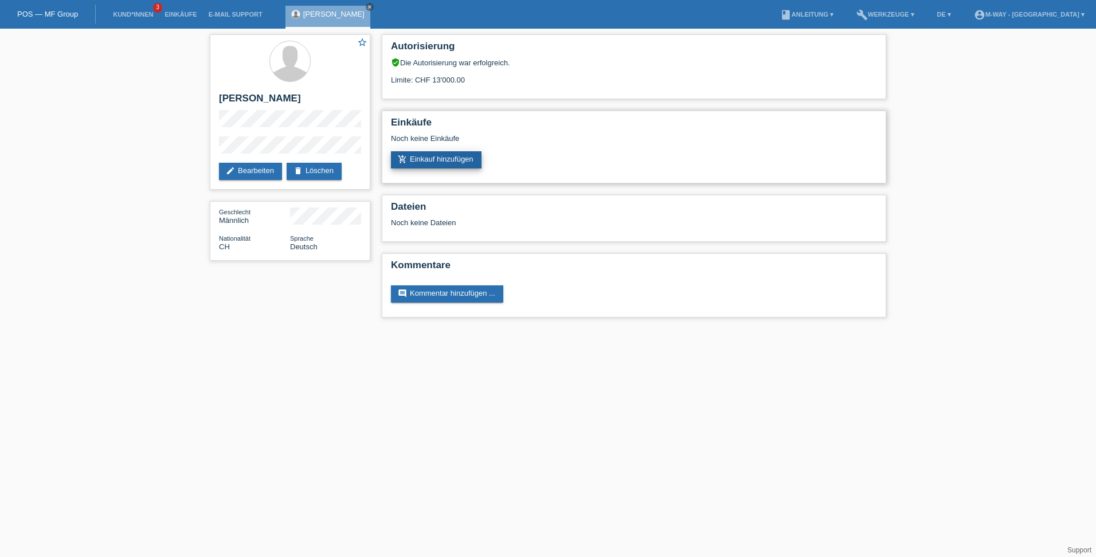 Image resolution: width=1096 pixels, height=557 pixels. What do you see at coordinates (634, 143) in the screenshot?
I see `div: Noch keine Einkäufe` at bounding box center [634, 143].